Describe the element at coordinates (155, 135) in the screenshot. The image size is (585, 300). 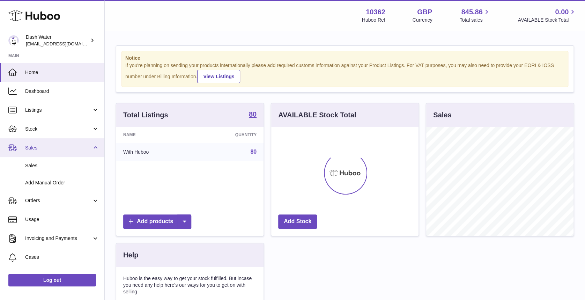
I see `th: Name` at that location.